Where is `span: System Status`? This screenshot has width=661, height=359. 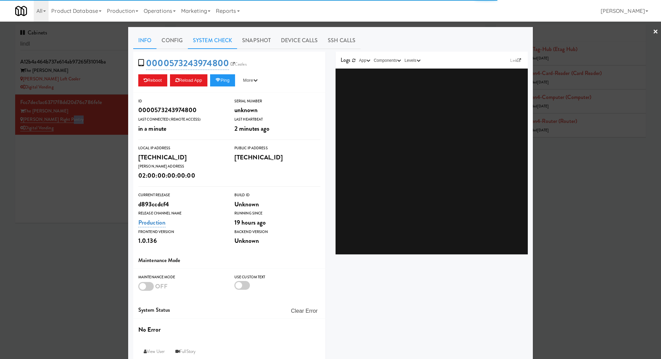 span: System Status is located at coordinates (154, 309).